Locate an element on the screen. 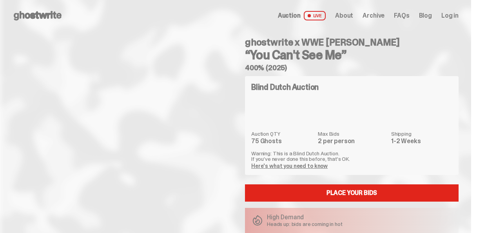 Image resolution: width=477 pixels, height=233 pixels. a: Place your Bids is located at coordinates (351, 193).